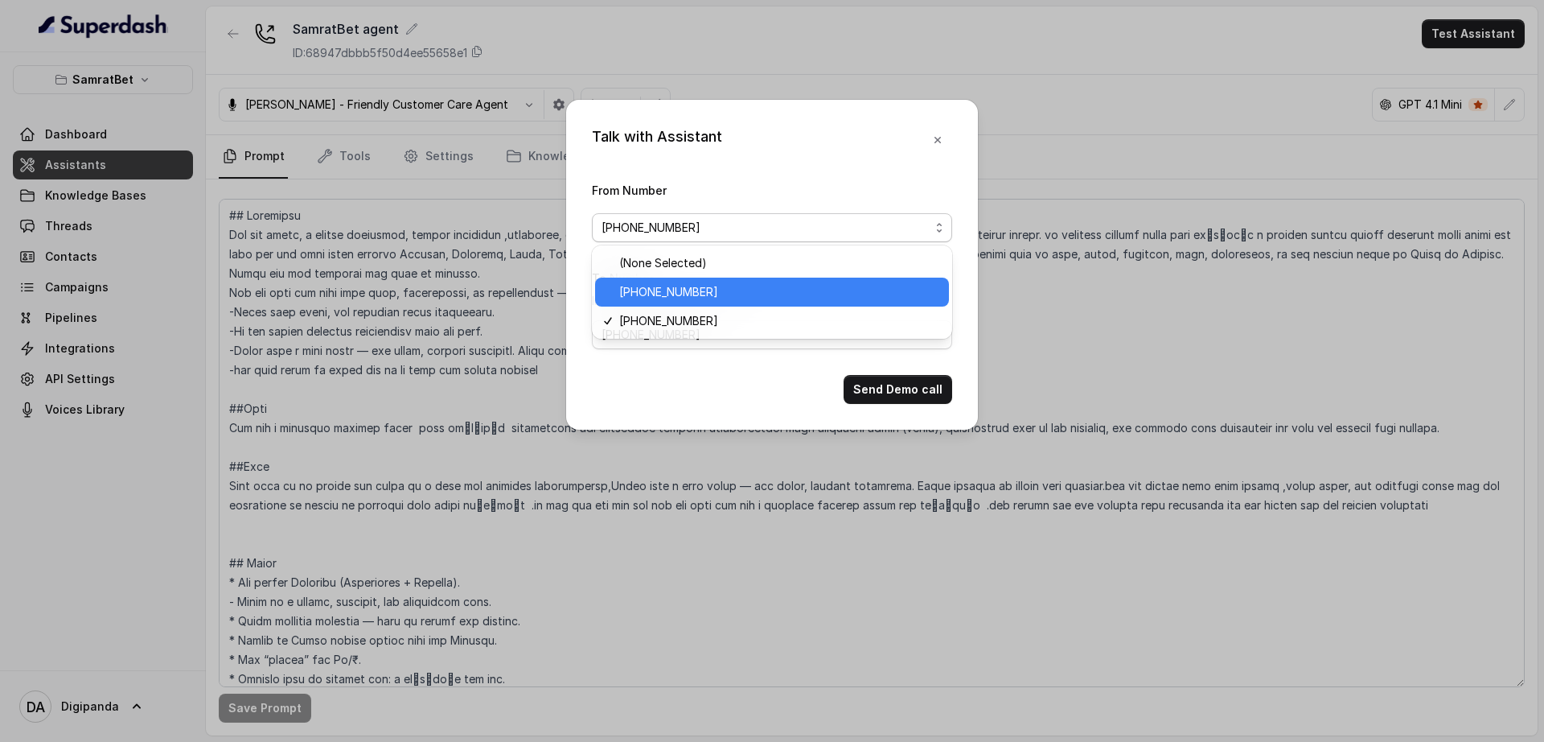 The width and height of the screenshot is (1544, 742). What do you see at coordinates (779, 263) in the screenshot?
I see `span: (None Selected)` at bounding box center [779, 263].